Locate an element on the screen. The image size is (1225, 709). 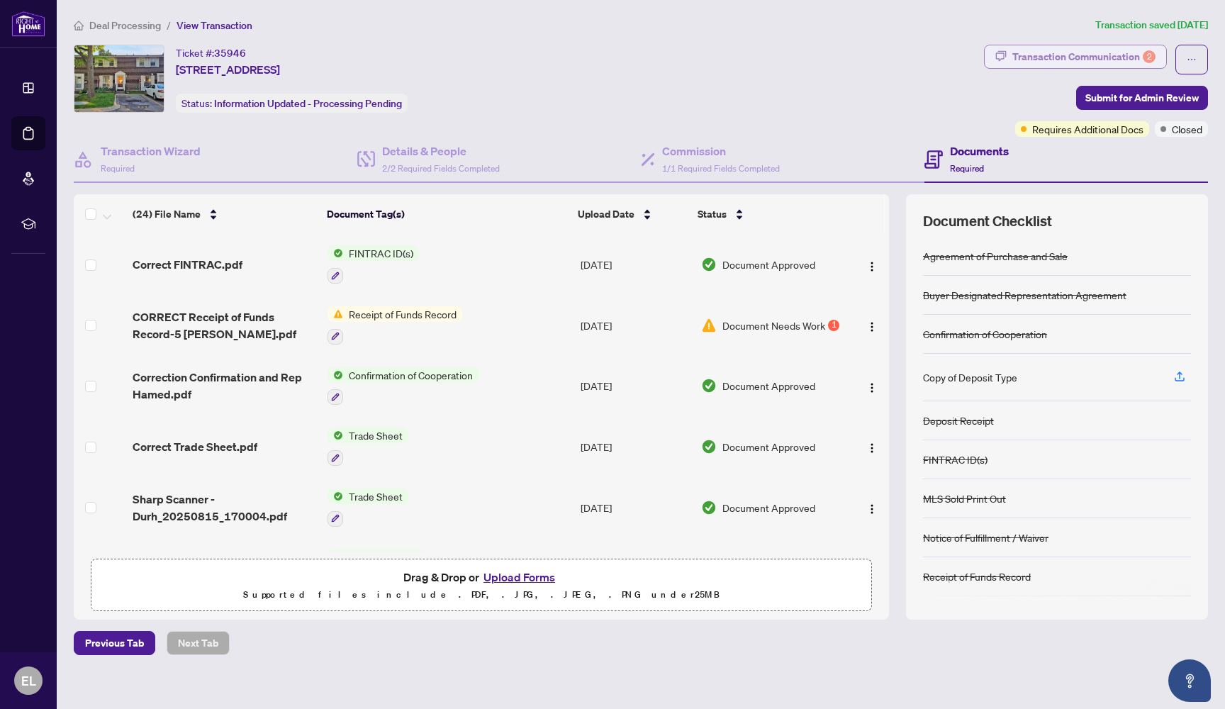
span: Submit for Admin Review is located at coordinates (1142, 98).